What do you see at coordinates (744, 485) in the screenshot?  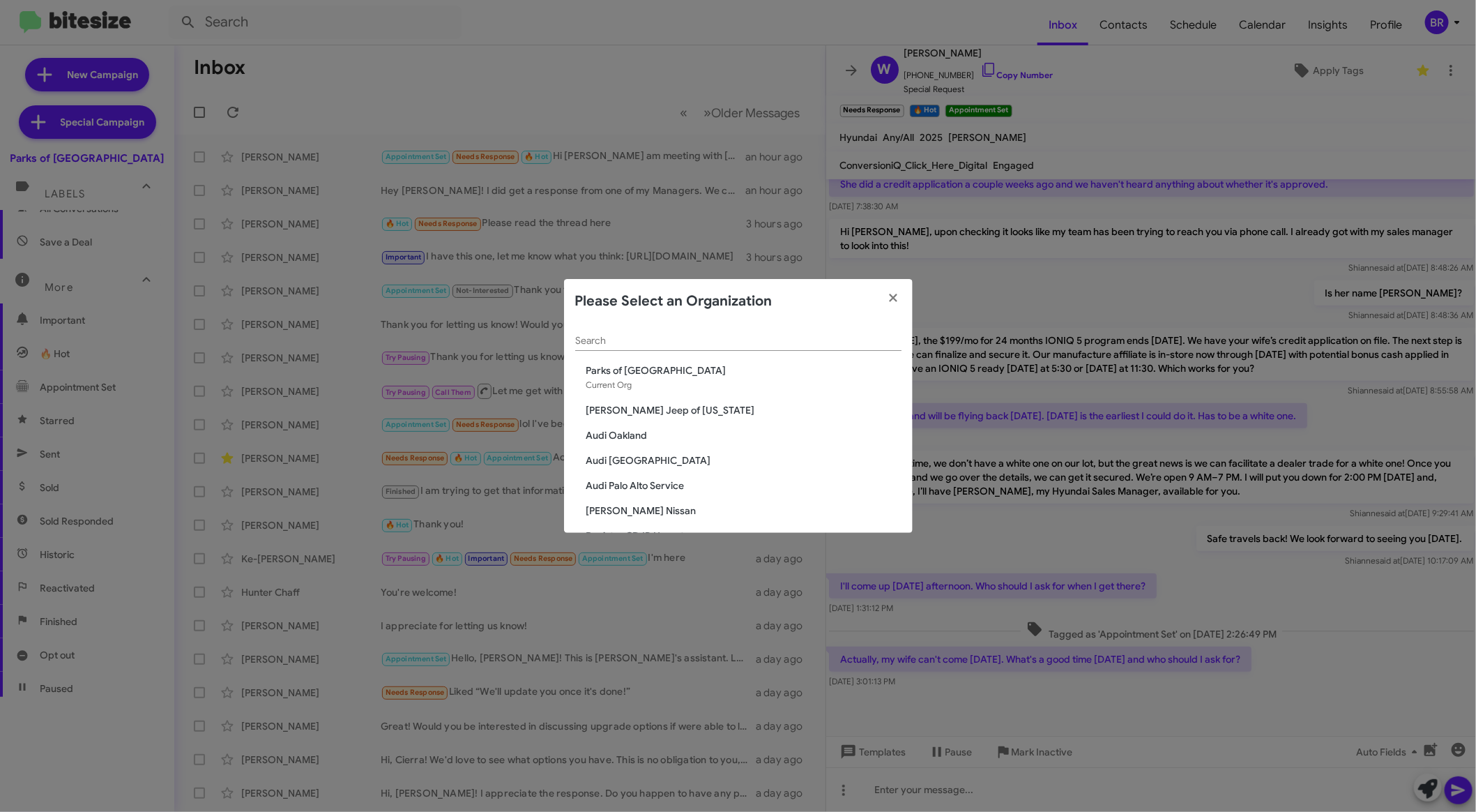 I see `span: Audi Palo Alto Service` at bounding box center [744, 485].